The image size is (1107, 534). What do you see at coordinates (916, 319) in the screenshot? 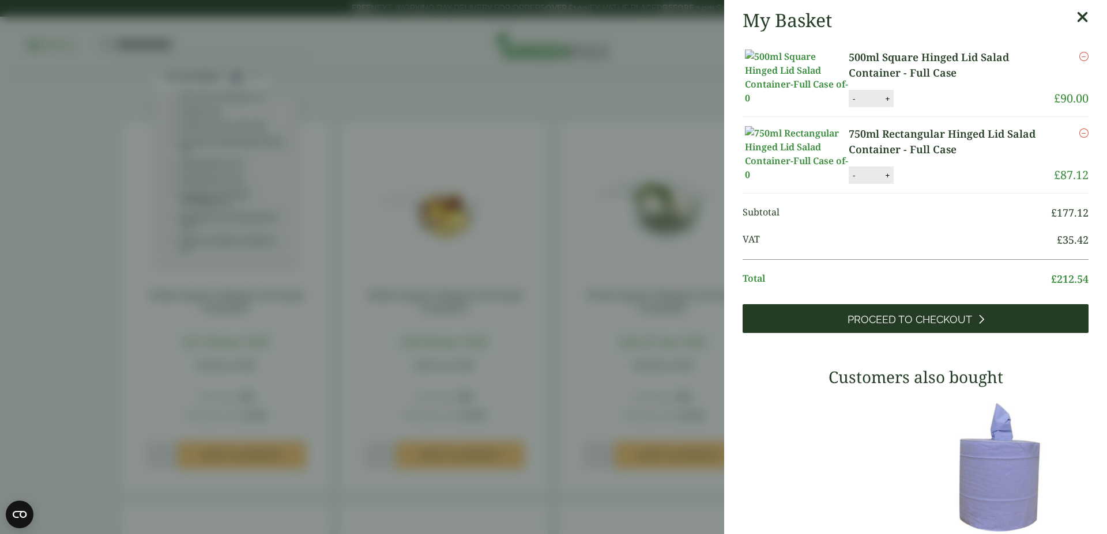
I see `a: Proceed to Checkout` at bounding box center [916, 319].